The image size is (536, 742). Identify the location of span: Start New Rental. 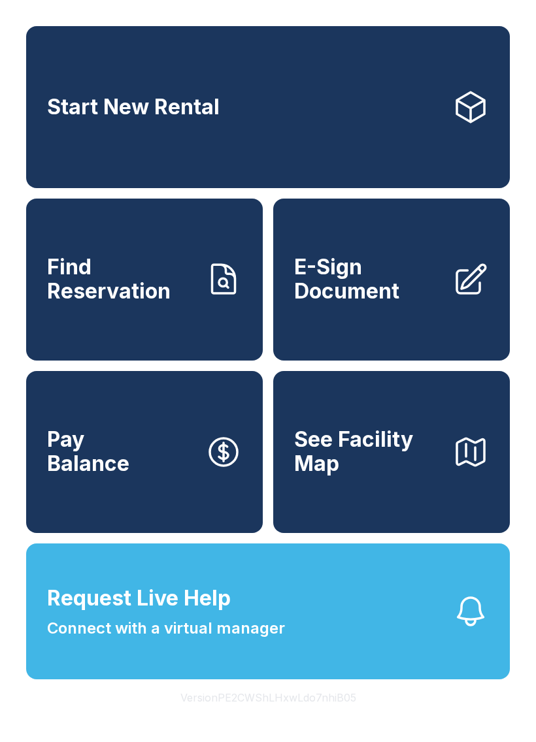
(133, 107).